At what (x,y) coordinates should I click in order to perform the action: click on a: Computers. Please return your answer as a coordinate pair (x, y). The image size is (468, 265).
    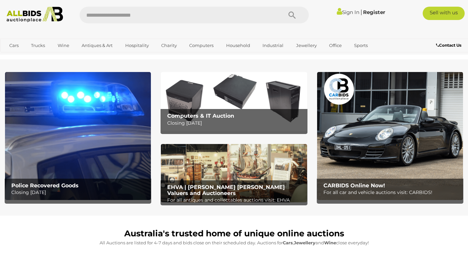
    Looking at the image, I should click on (201, 45).